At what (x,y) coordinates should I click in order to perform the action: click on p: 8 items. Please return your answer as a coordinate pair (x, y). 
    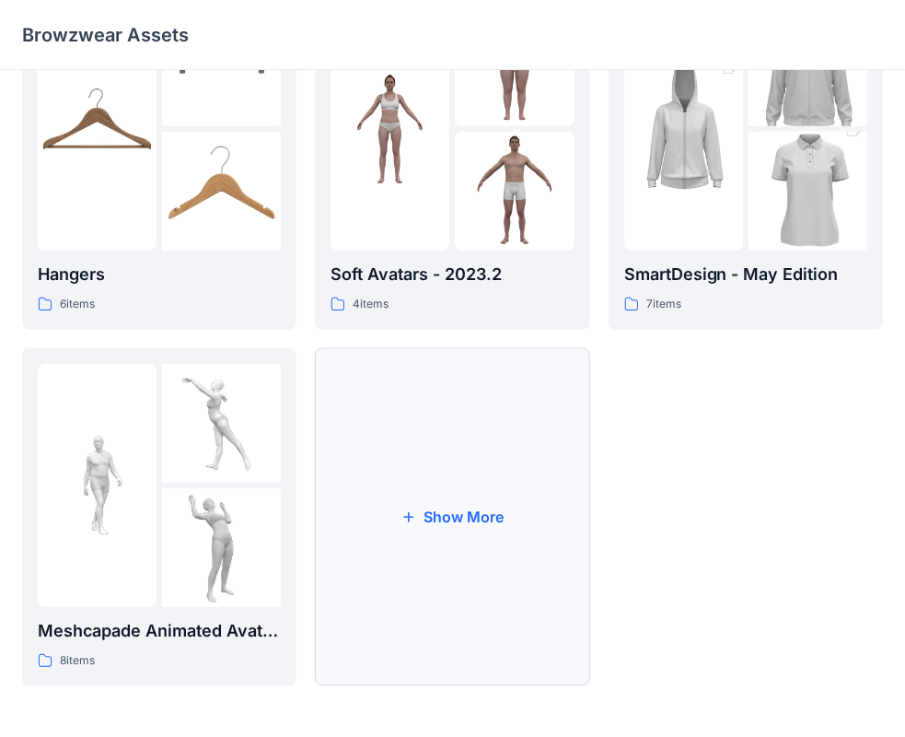
    Looking at the image, I should click on (77, 660).